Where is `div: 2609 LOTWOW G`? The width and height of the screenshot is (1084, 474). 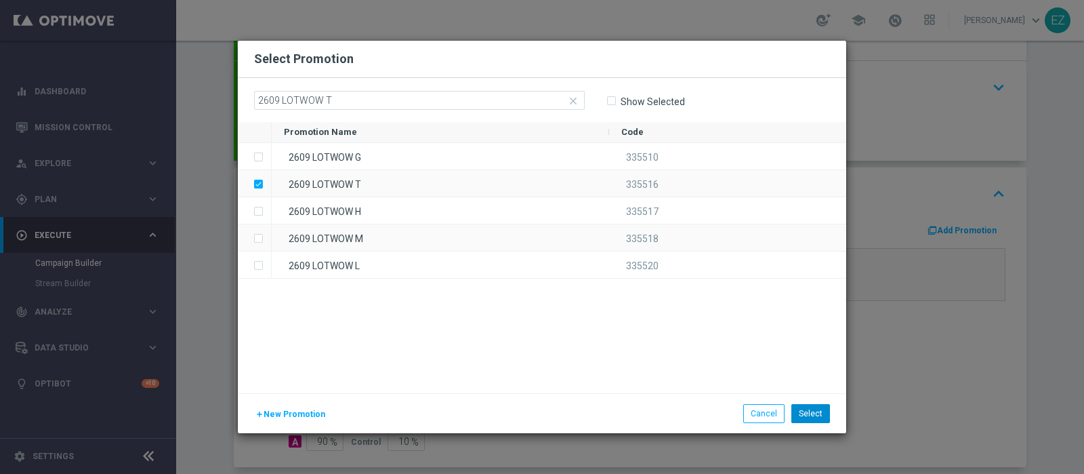 div: 2609 LOTWOW G is located at coordinates (440, 156).